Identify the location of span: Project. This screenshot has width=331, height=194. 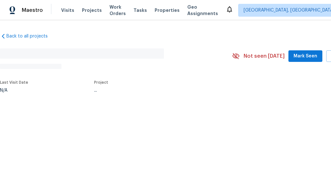
(101, 82).